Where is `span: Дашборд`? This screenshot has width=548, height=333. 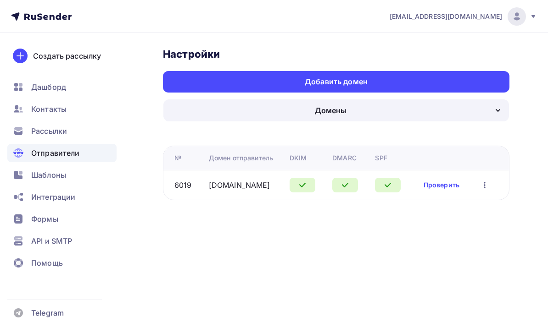 span: Дашборд is located at coordinates (49, 87).